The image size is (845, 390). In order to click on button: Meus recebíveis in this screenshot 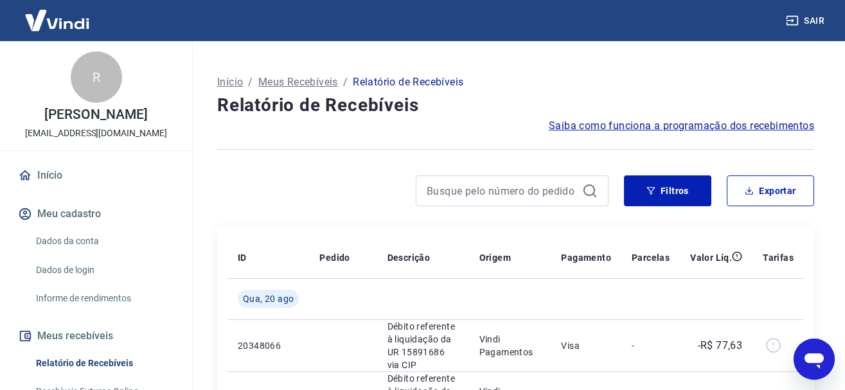, I will do `click(96, 336)`.